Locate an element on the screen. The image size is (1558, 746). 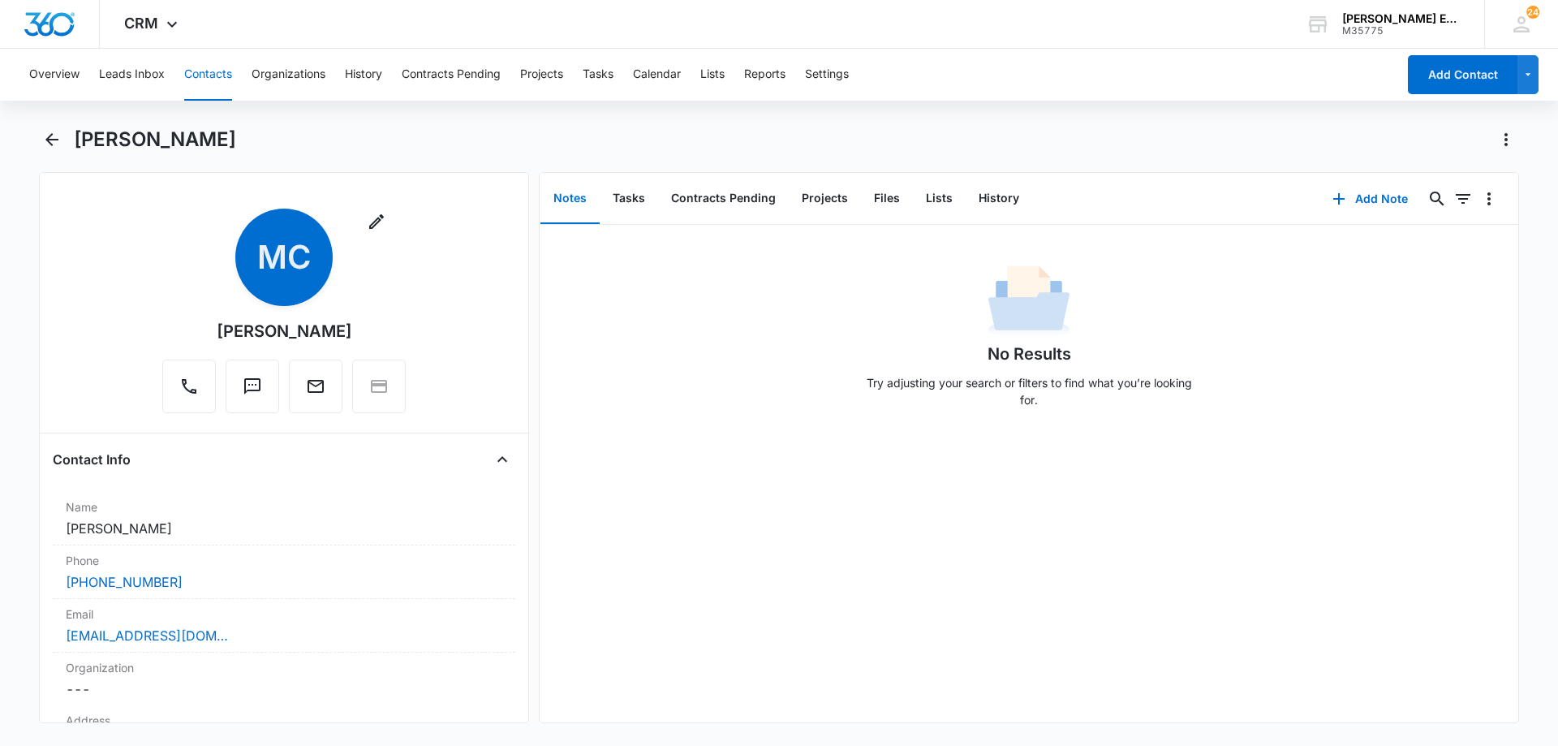
button: Text is located at coordinates (252, 386).